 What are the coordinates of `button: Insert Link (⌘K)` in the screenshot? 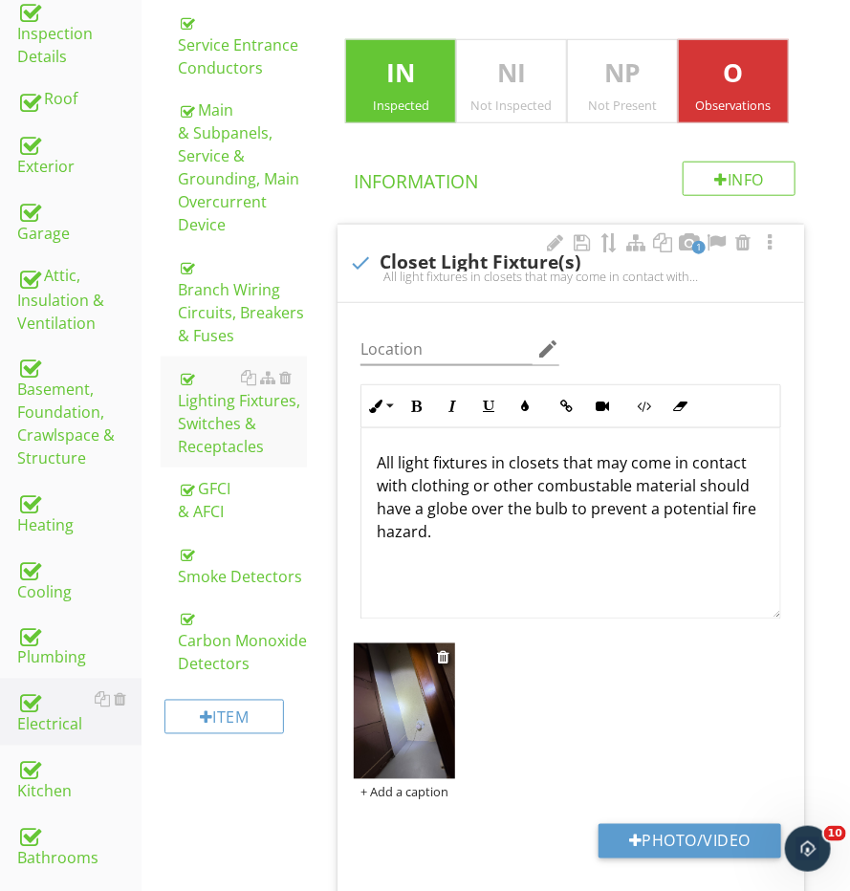 It's located at (566, 406).